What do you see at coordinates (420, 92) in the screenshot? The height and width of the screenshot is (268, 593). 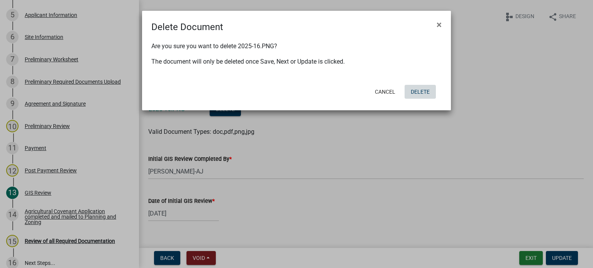 I see `button: Delete` at bounding box center [420, 92].